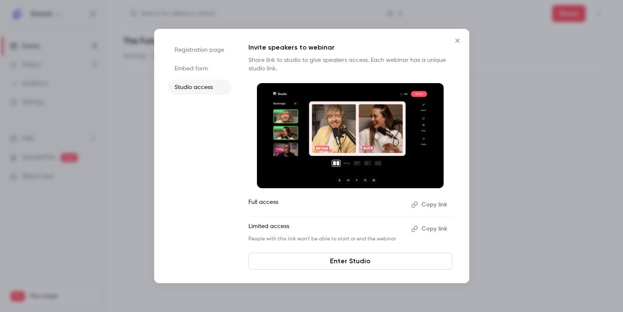  Describe the element at coordinates (350, 136) in the screenshot. I see `img: Invite speakers to webinar` at that location.